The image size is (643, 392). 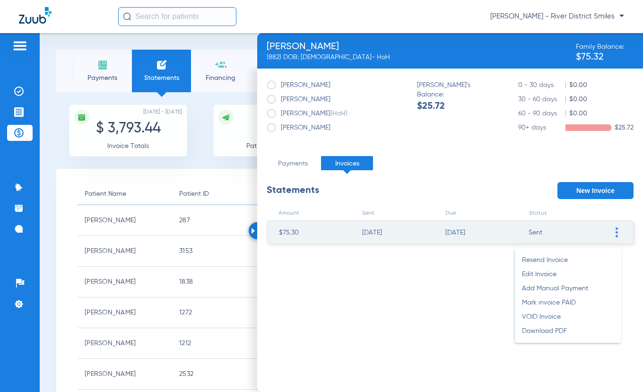 What do you see at coordinates (220, 78) in the screenshot?
I see `span: Financing` at bounding box center [220, 78].